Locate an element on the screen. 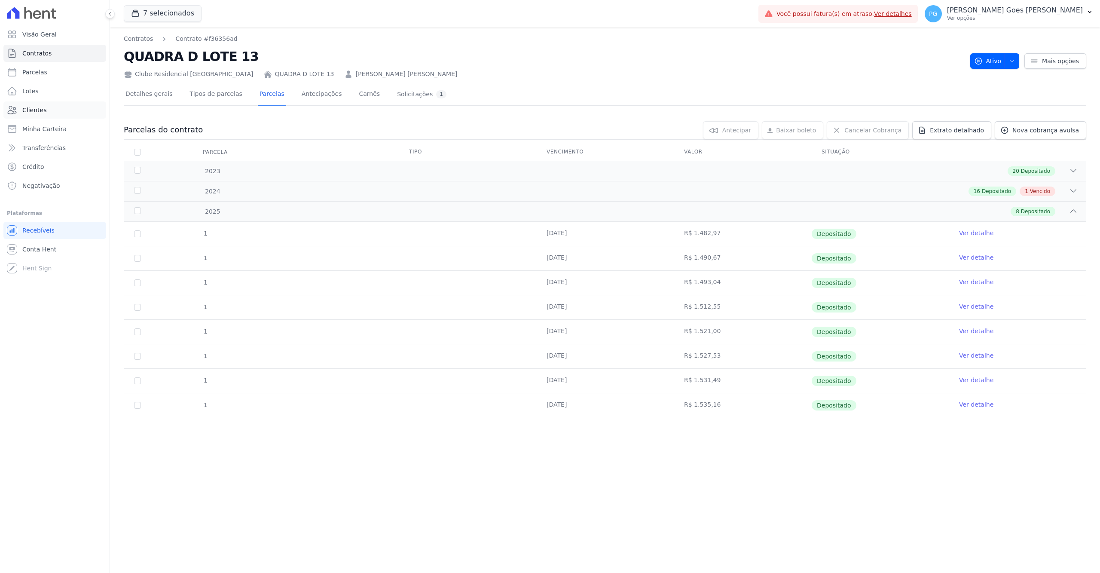 Image resolution: width=1100 pixels, height=573 pixels. a: Conta Hent is located at coordinates (55, 249).